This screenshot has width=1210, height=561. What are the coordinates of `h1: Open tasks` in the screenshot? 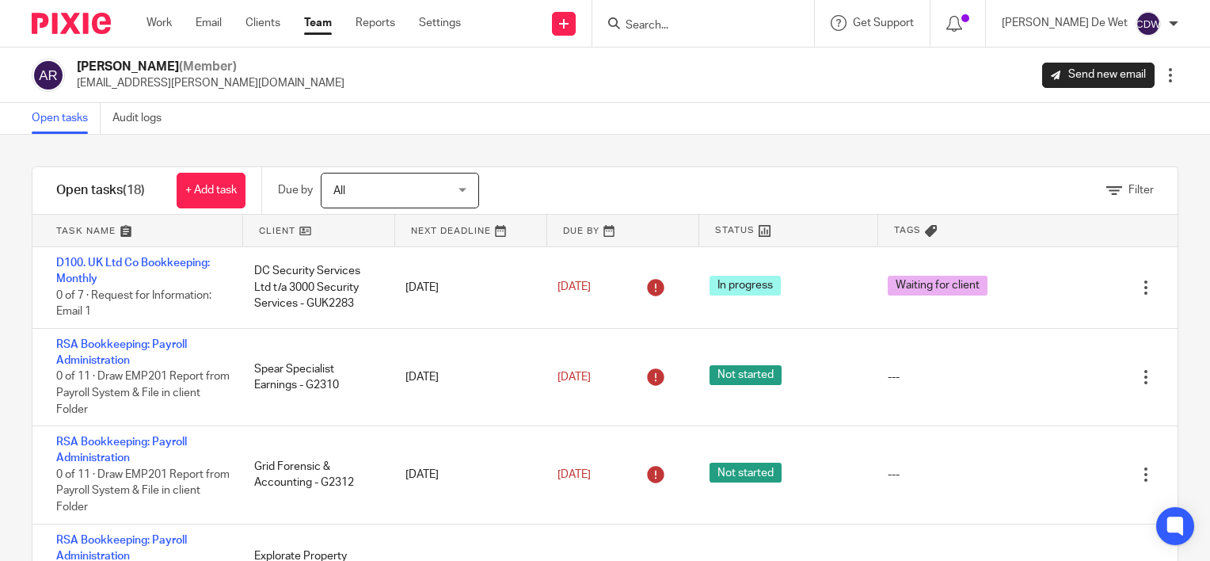 It's located at (101, 190).